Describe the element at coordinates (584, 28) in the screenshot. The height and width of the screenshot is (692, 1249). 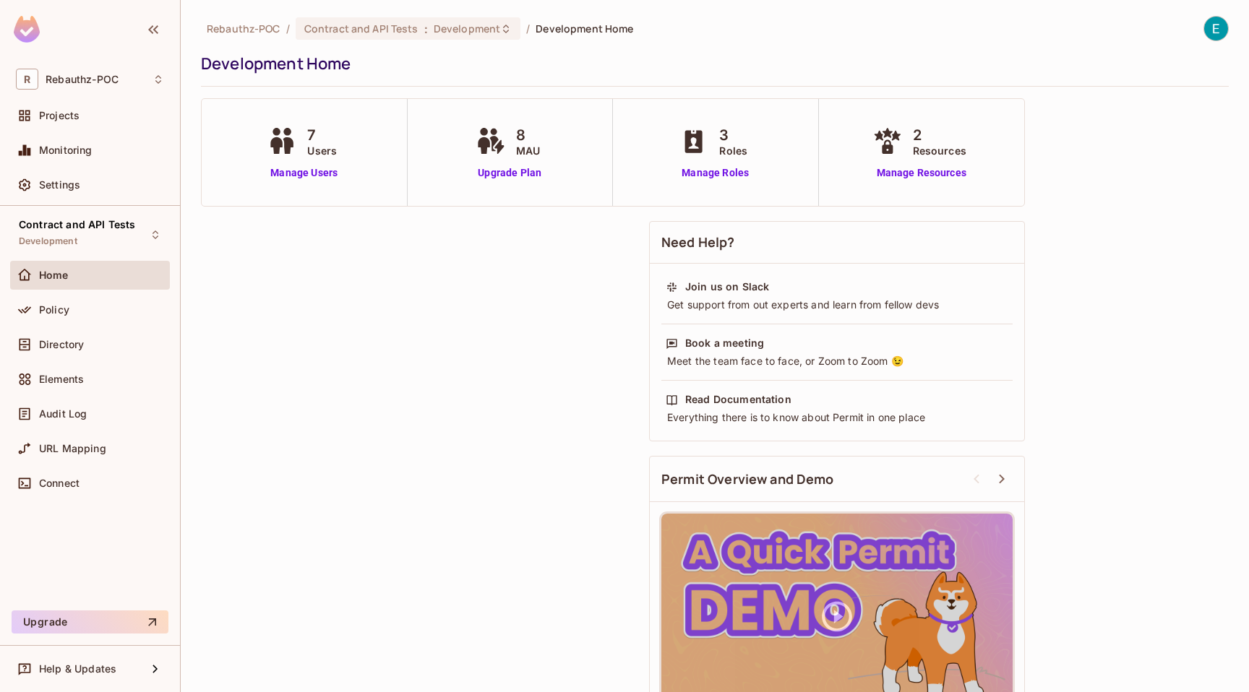
I see `span: Development Home` at that location.